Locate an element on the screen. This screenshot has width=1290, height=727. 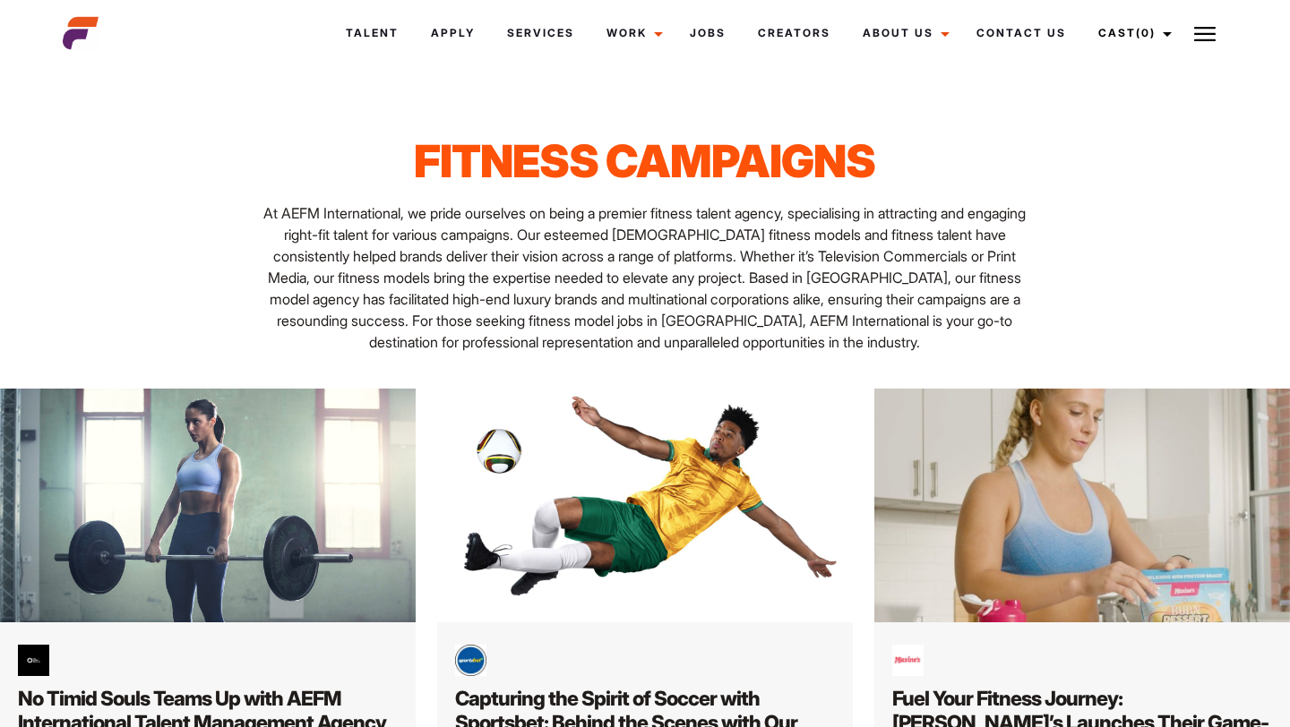
img: 1@3x 10 scaled is located at coordinates (645, 505).